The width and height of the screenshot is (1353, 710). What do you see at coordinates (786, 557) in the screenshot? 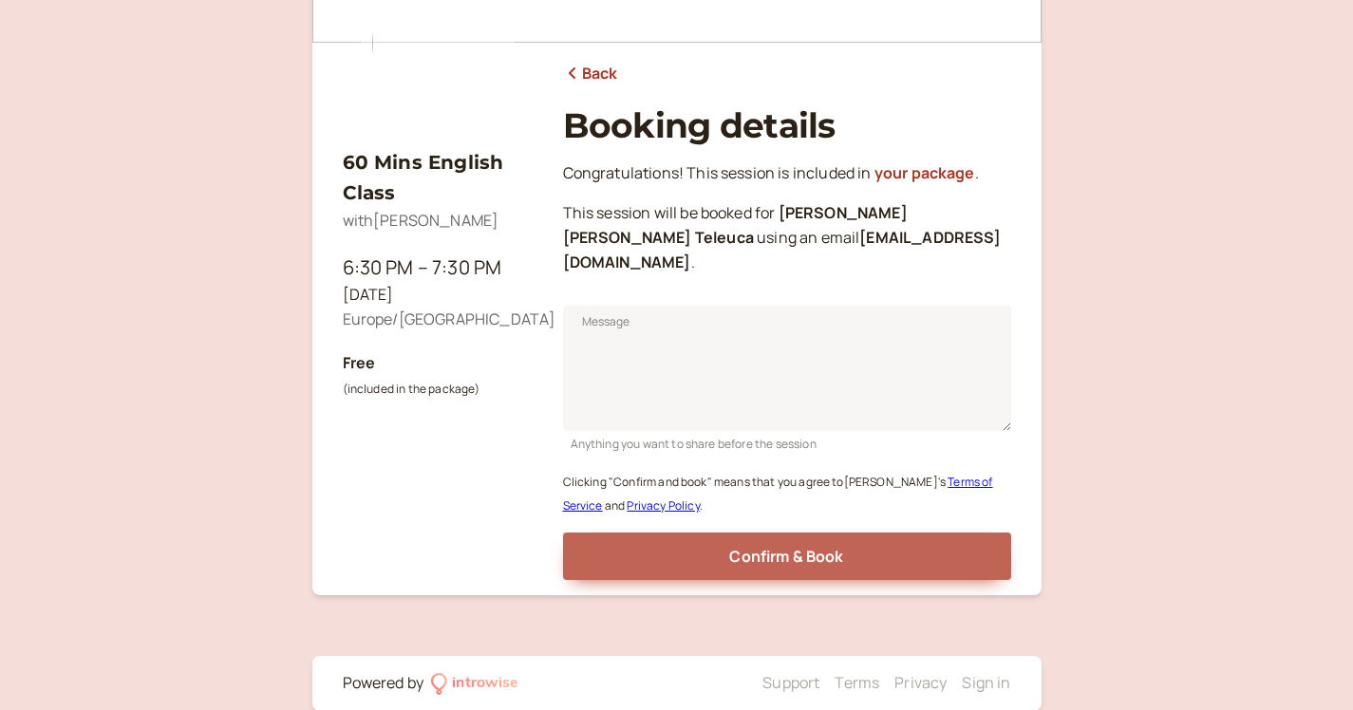
I see `span: Confirm & Book` at bounding box center [786, 557].